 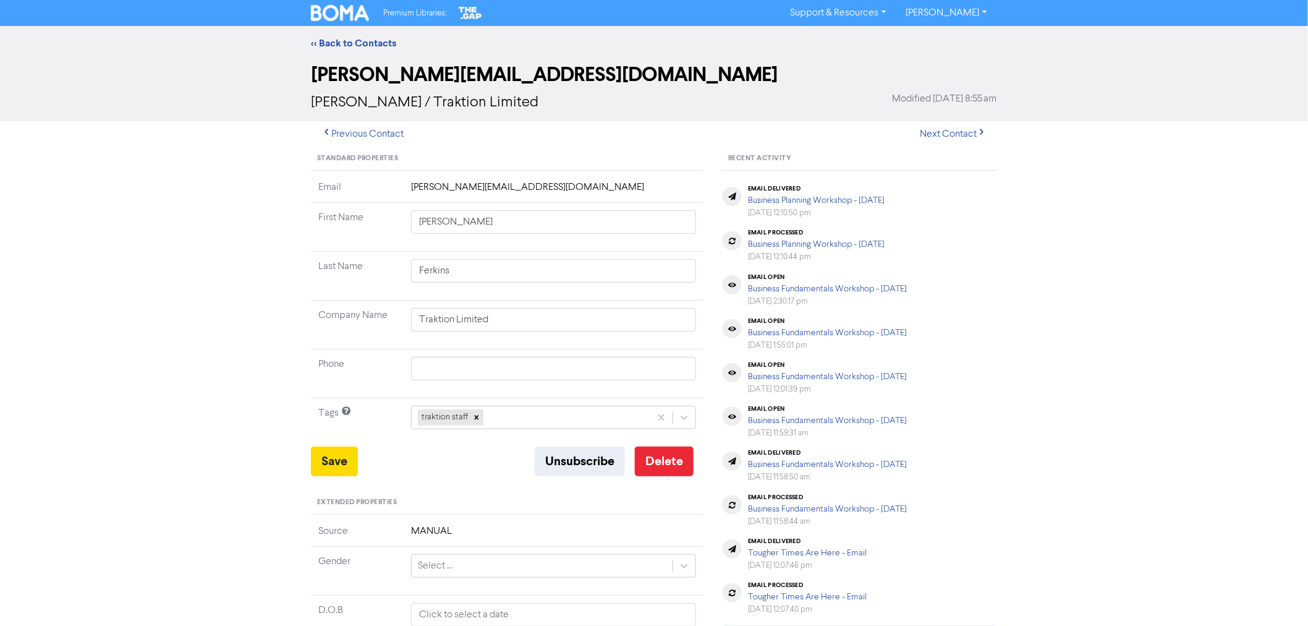 What do you see at coordinates (859, 159) in the screenshot?
I see `div: Recent Activity` at bounding box center [859, 159].